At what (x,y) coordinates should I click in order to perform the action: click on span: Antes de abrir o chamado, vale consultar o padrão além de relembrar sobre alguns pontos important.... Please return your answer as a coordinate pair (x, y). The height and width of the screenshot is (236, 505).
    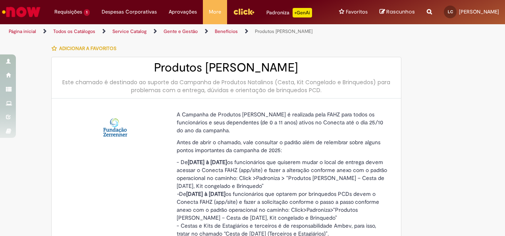
    Looking at the image, I should click on (279, 146).